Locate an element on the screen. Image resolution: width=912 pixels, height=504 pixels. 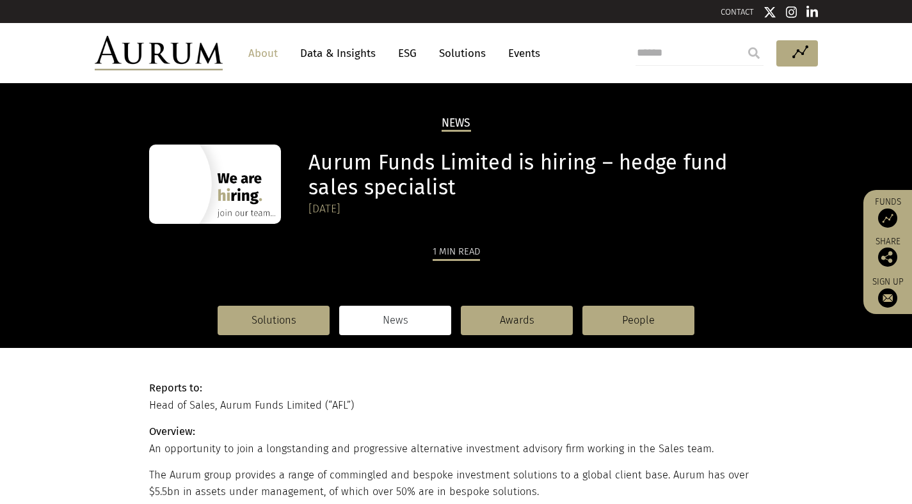
img: Access Funds is located at coordinates (888, 218).